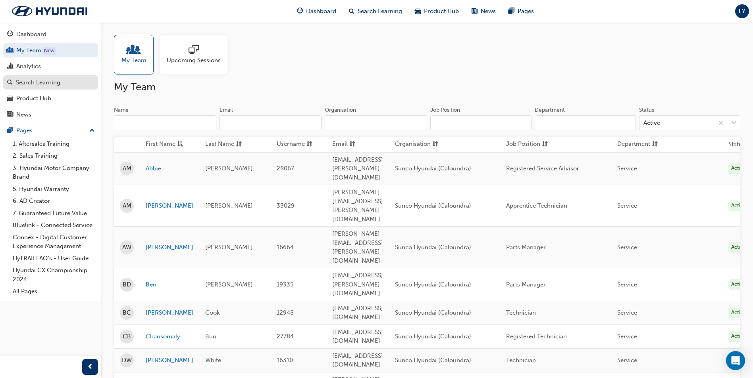 This screenshot has width=753, height=378. I want to click on a: Abbie, so click(169, 169).